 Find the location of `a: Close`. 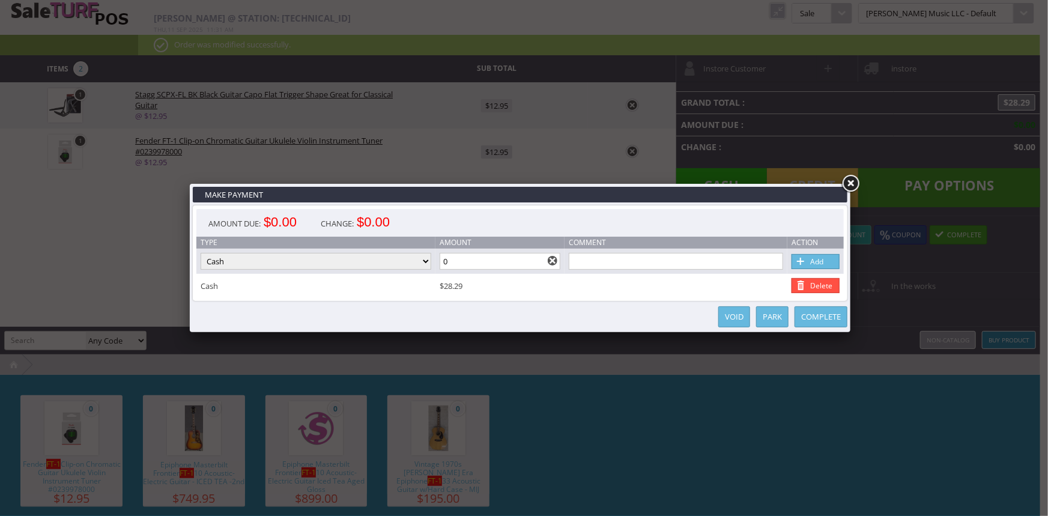

a: Close is located at coordinates (851, 184).